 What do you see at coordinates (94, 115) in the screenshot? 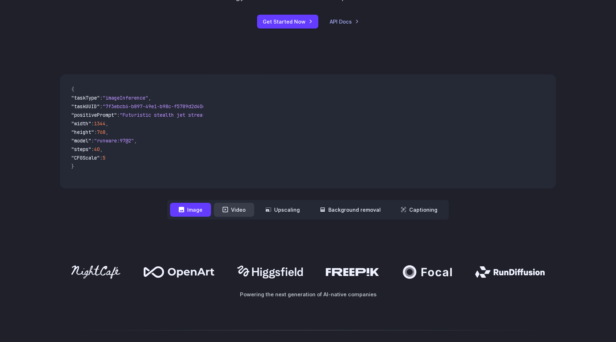
I see `span: "positivePrompt"` at bounding box center [94, 115].